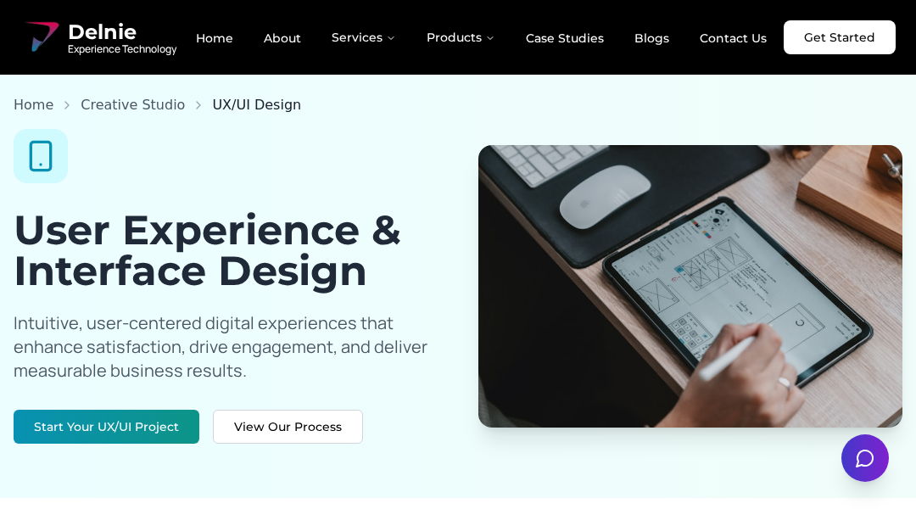 The width and height of the screenshot is (916, 509). What do you see at coordinates (256, 105) in the screenshot?
I see `span: UX/UI Design` at bounding box center [256, 105].